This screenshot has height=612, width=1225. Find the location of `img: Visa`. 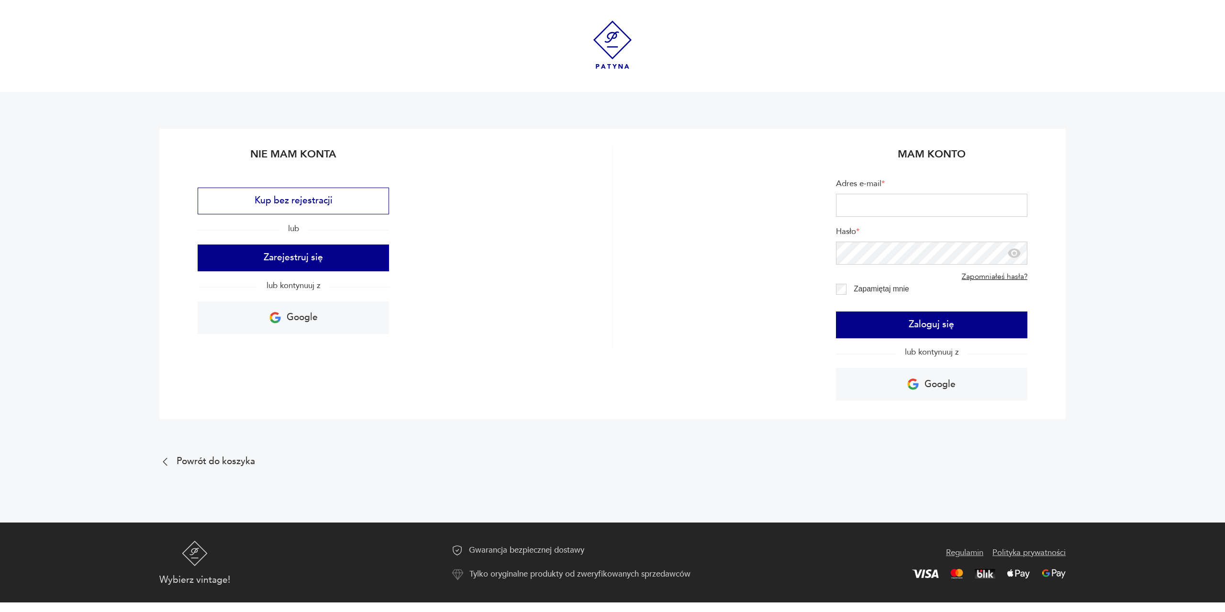

img: Visa is located at coordinates (925, 574).